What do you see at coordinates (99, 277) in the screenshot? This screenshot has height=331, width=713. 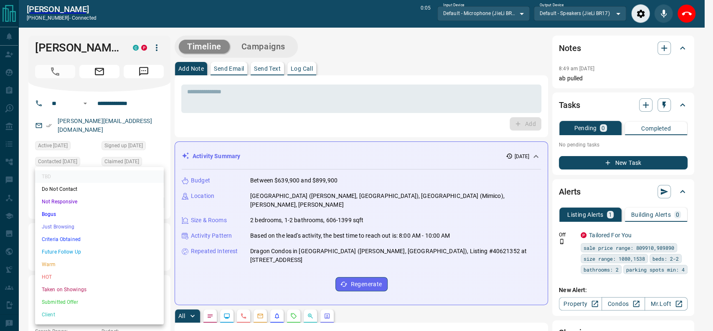 I see `li: HOT` at bounding box center [99, 277].